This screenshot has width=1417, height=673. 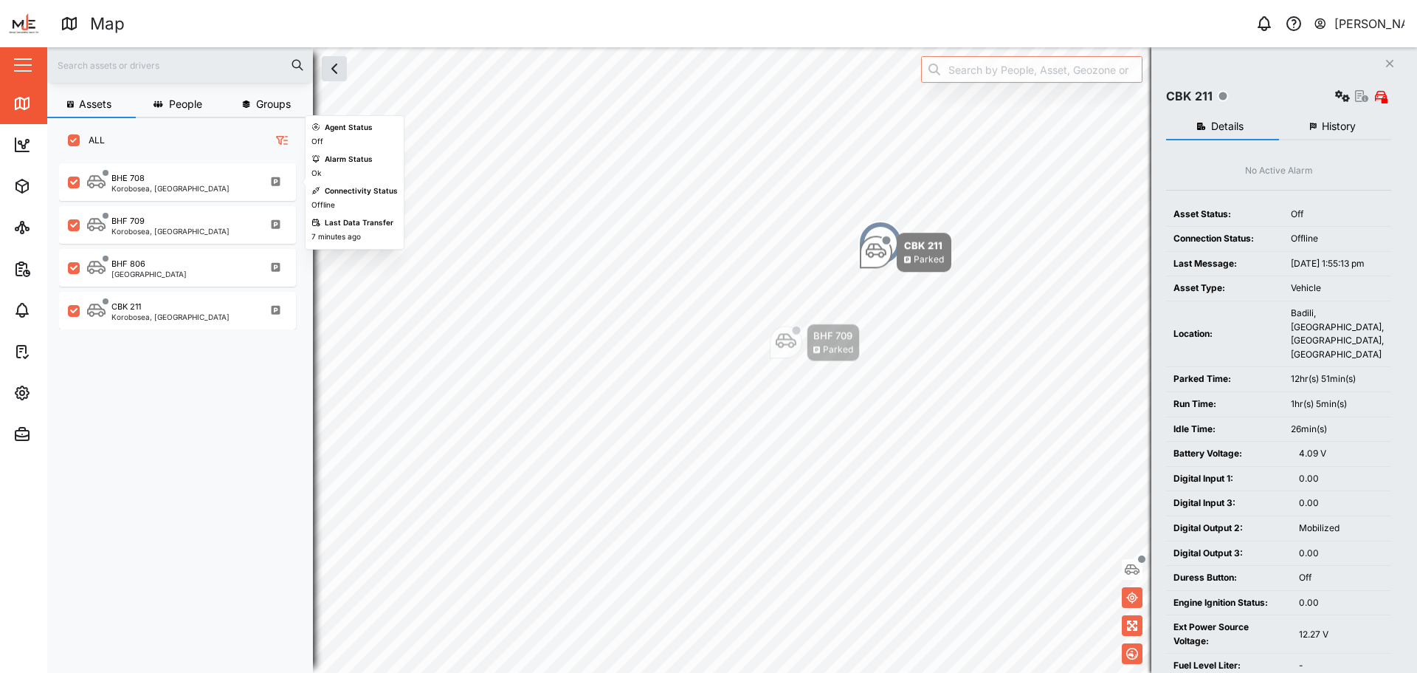 What do you see at coordinates (1225, 264) in the screenshot?
I see `div: Last Message:` at bounding box center [1225, 264].